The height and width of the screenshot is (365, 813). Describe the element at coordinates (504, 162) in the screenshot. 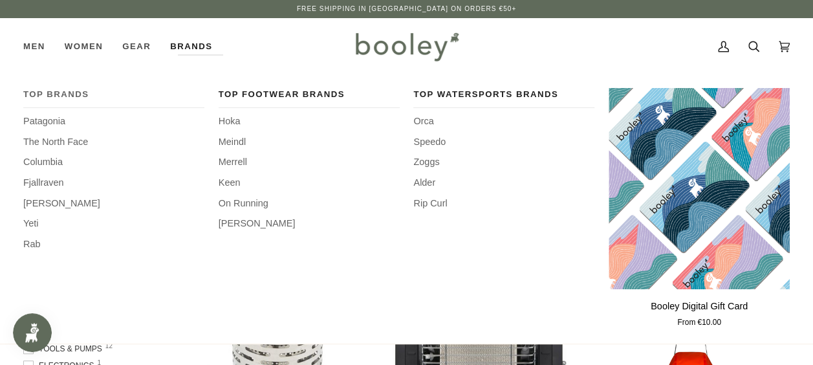

I see `a: Zoggs` at that location.